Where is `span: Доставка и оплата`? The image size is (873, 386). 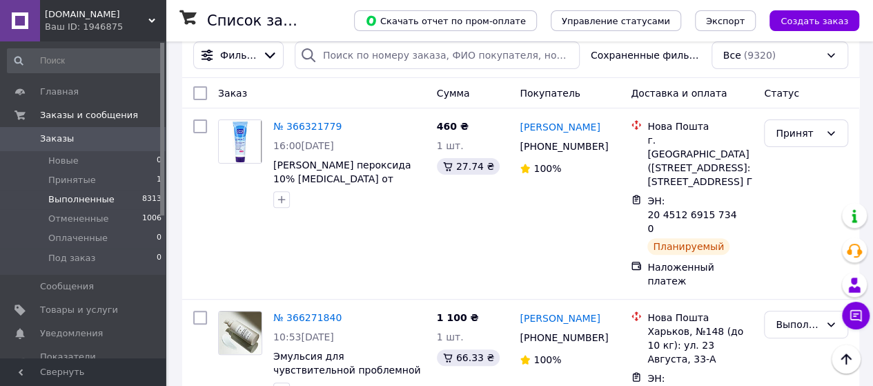 span: Доставка и оплата is located at coordinates (678, 93).